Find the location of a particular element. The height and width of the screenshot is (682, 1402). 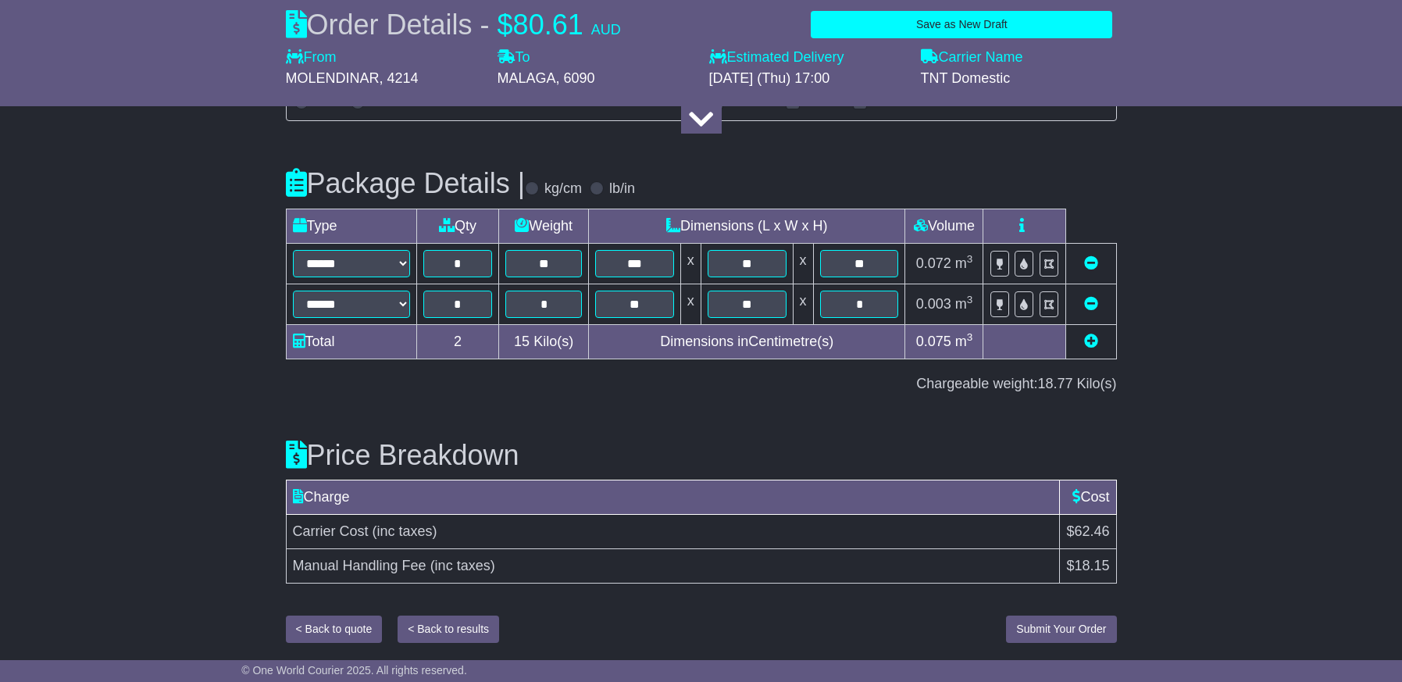

span: Submit Your Order is located at coordinates (1061, 629).